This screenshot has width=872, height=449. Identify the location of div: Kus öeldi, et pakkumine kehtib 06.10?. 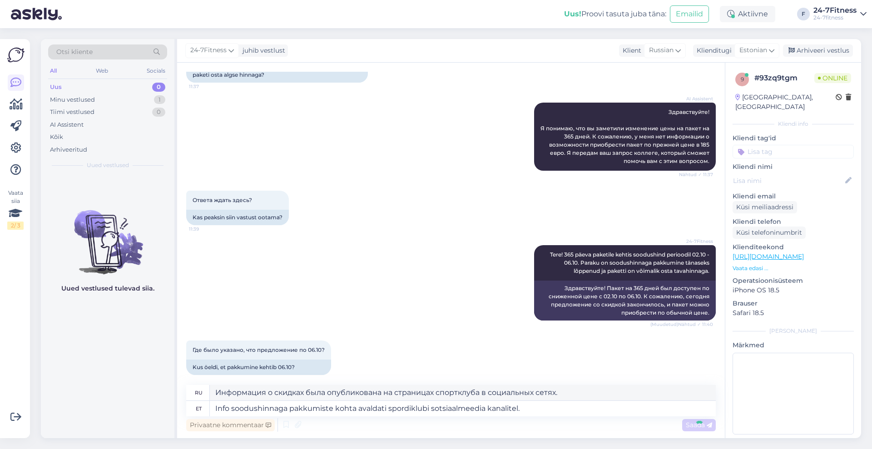
(258, 367).